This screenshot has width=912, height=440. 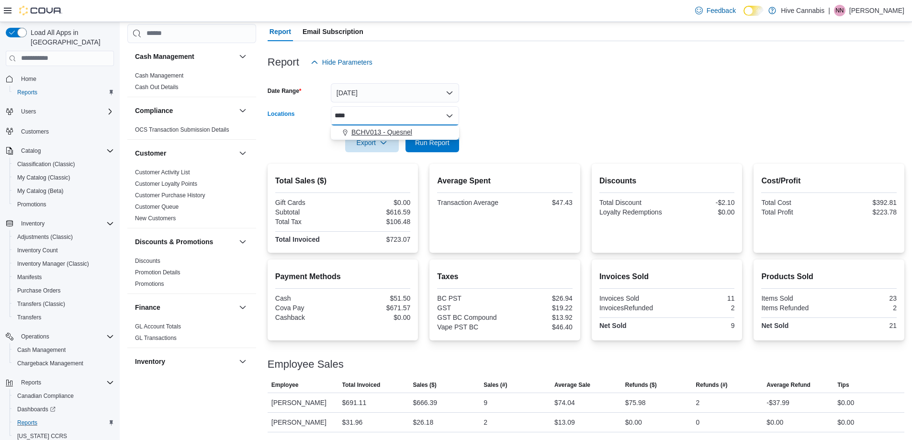 I want to click on h3: Compliance, so click(x=154, y=111).